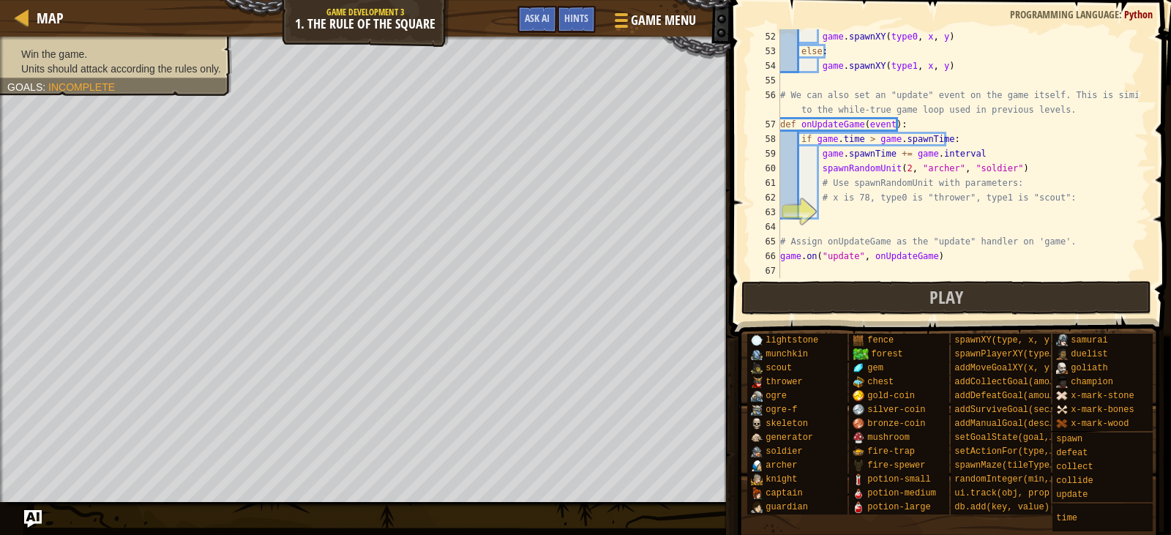 This screenshot has height=535, width=1171. Describe the element at coordinates (765, 124) in the screenshot. I see `div: 57` at that location.